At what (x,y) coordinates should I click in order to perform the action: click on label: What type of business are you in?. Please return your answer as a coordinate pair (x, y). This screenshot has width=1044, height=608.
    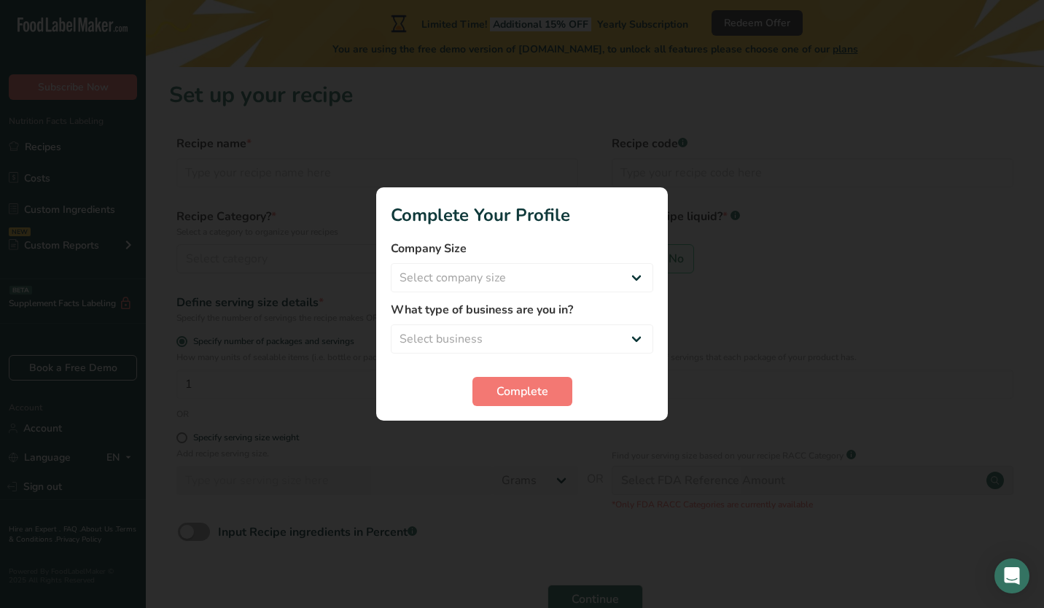
    Looking at the image, I should click on (522, 310).